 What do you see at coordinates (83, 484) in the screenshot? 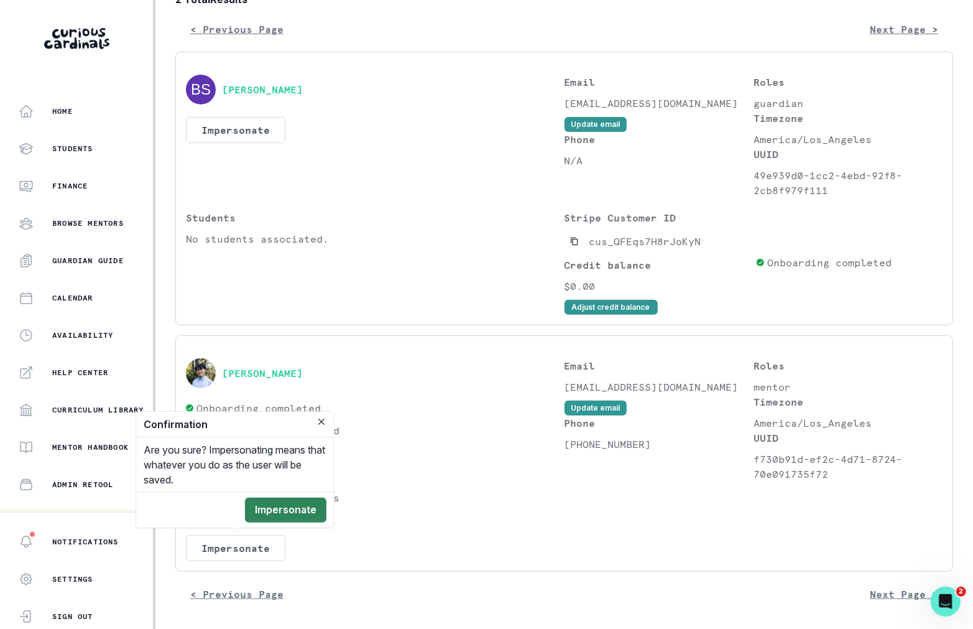
I see `p: Admin Retool` at bounding box center [83, 484].